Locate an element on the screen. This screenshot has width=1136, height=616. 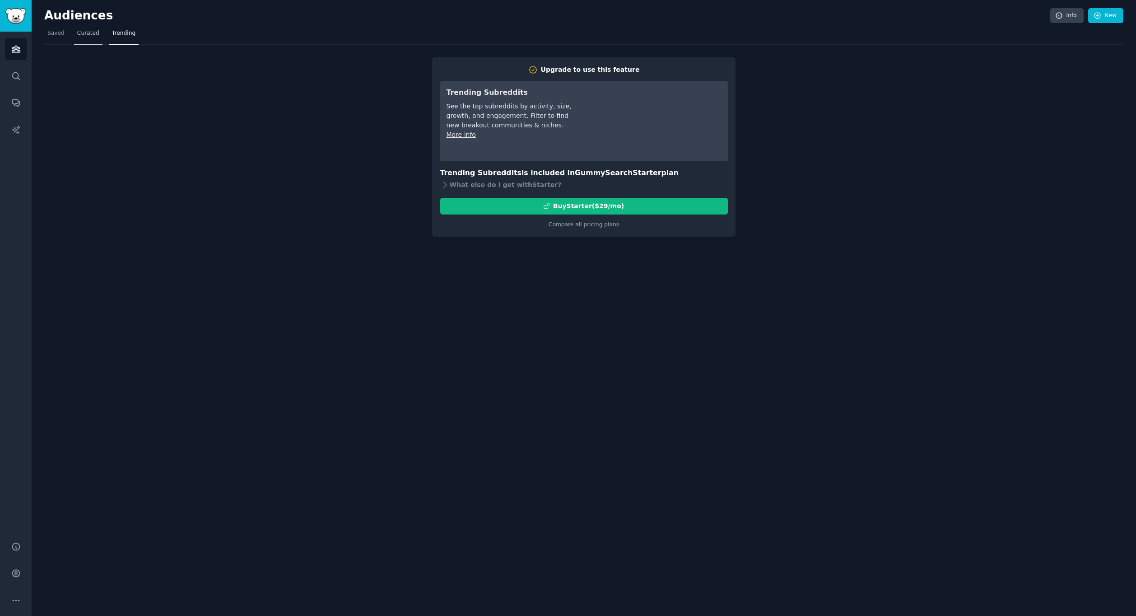
span: Trending is located at coordinates (124, 33).